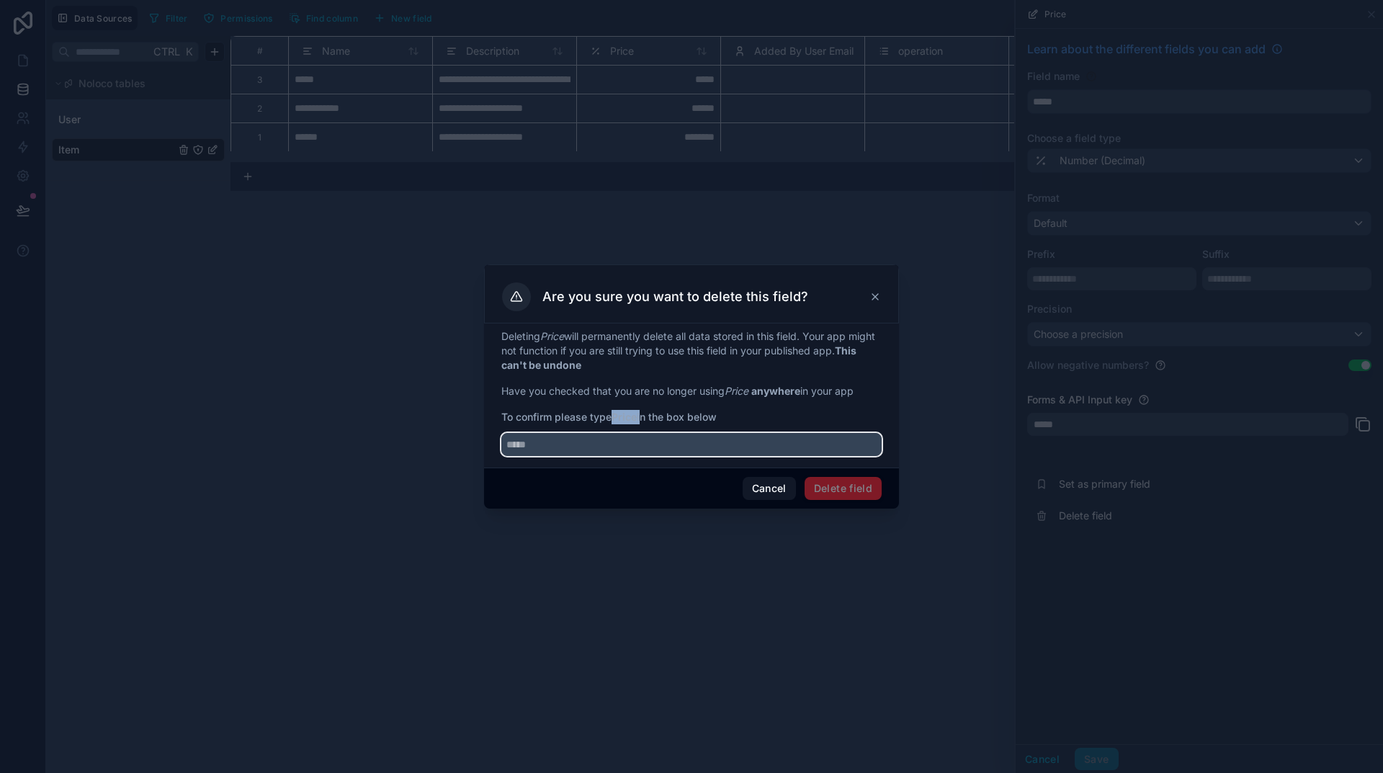  Describe the element at coordinates (691, 351) in the screenshot. I see `p: Deleting will permanently delete all data stored in this field. Your app might not function if yo...` at that location.